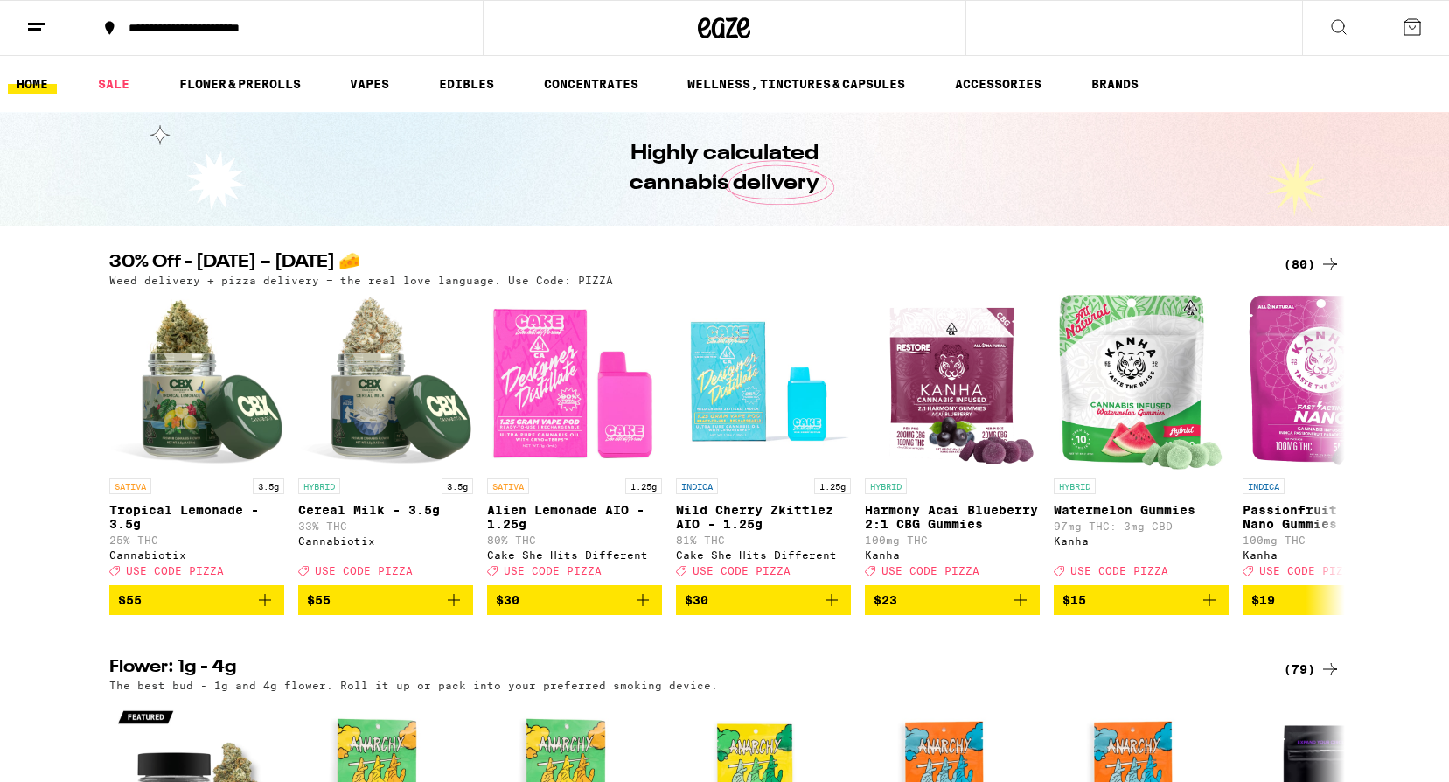 The height and width of the screenshot is (782, 1449). What do you see at coordinates (1312, 264) in the screenshot?
I see `a: (80)` at bounding box center [1312, 264].